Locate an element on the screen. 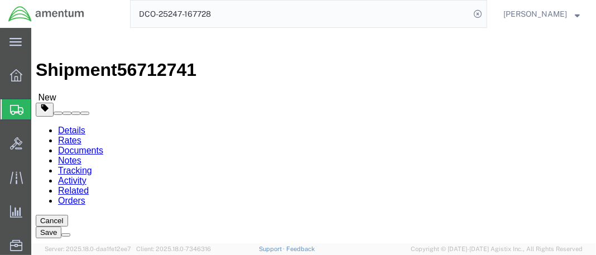 The width and height of the screenshot is (596, 255). img: logo is located at coordinates (46, 14).